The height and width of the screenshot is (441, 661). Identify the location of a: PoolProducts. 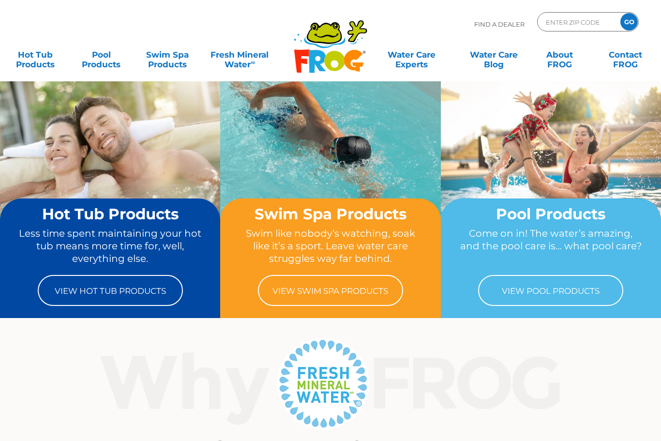
(101, 55).